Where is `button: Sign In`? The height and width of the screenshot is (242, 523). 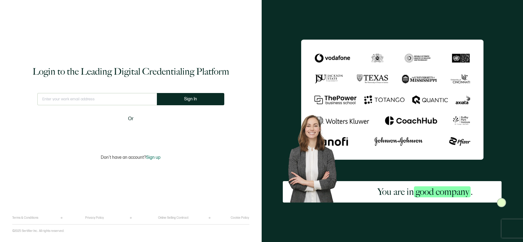 button: Sign In is located at coordinates (191, 99).